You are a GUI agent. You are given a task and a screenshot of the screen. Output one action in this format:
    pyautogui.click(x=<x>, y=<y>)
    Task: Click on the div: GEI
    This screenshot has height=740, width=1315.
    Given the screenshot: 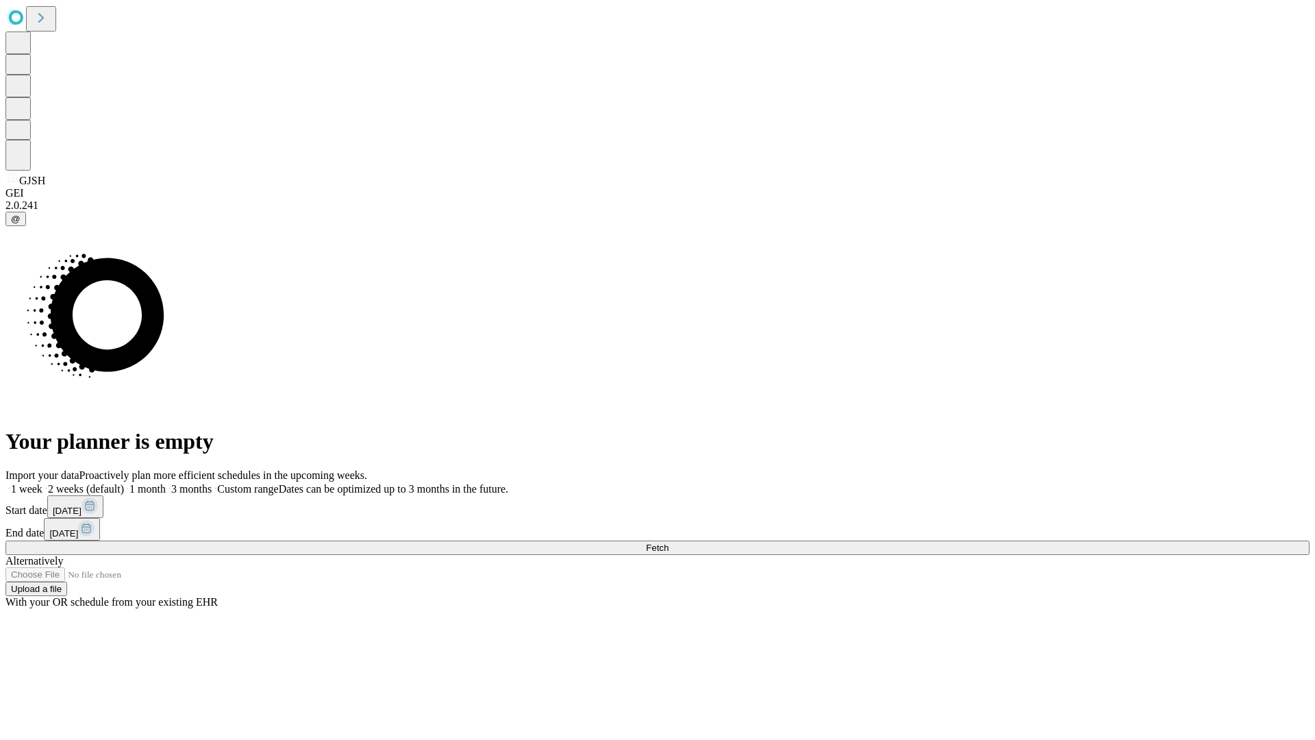 What is the action you would take?
    pyautogui.click(x=658, y=193)
    